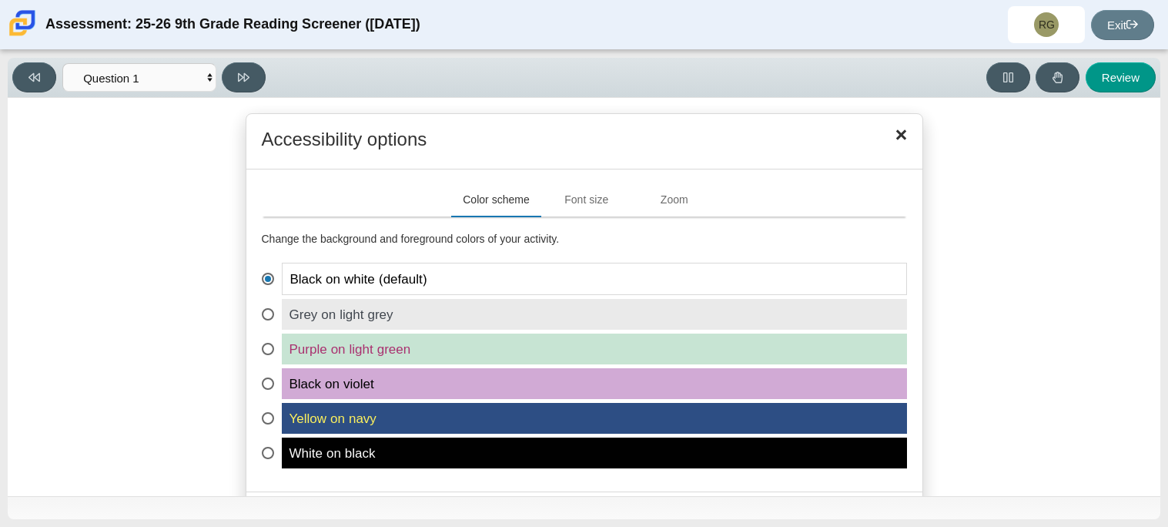  I want to click on span: White on black, so click(594, 453).